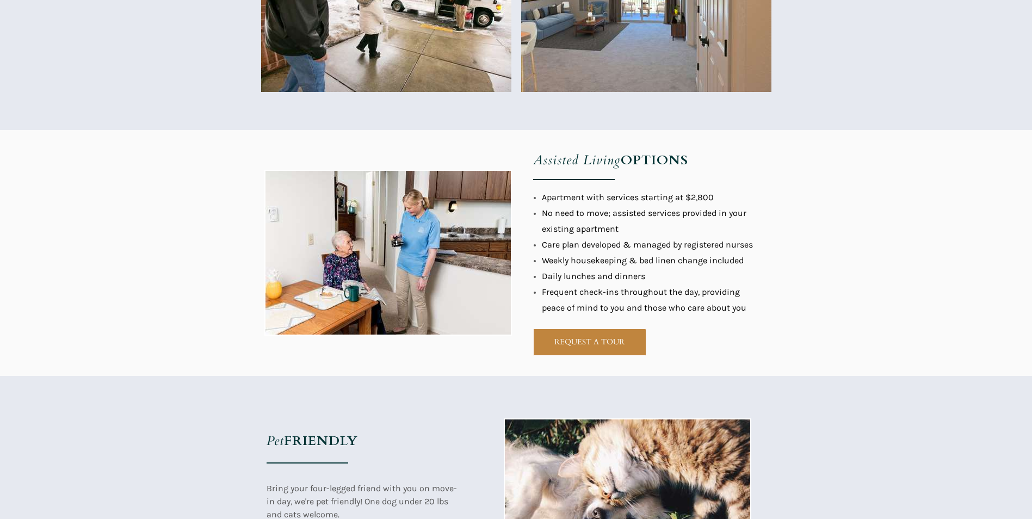 This screenshot has width=1032, height=519. What do you see at coordinates (644, 300) in the screenshot?
I see `span: Frequent check-ins throughout the day, providing peace of mind to you and those who care about you` at bounding box center [644, 300].